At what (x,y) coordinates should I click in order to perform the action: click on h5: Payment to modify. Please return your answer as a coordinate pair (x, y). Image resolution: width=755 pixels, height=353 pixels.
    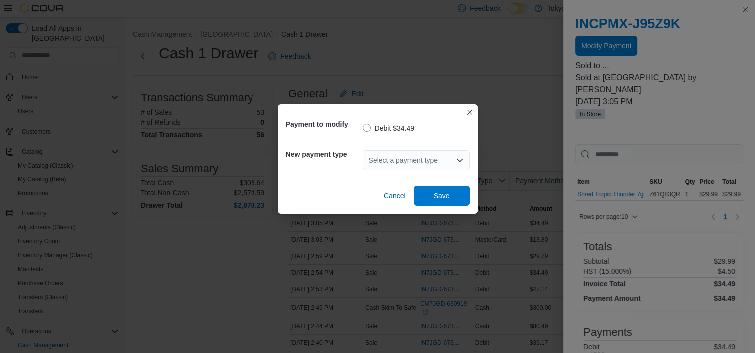
    Looking at the image, I should click on (323, 124).